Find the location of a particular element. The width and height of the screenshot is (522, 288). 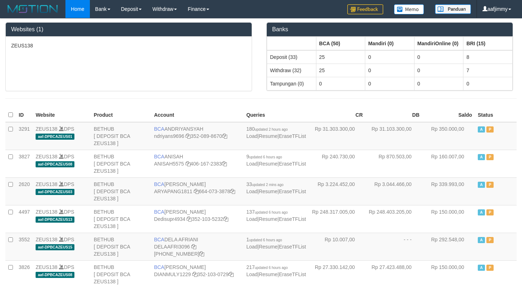

td: Rp 27.330.142,00 is located at coordinates (337, 274).